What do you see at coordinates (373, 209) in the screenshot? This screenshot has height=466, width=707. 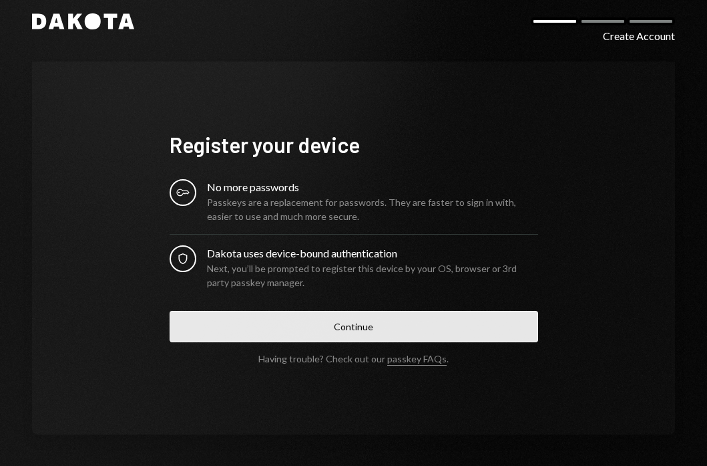 I see `div: Passkeys are a replacement for passwords. They are faster to sign in with, easier to use and much...` at bounding box center [373, 209].